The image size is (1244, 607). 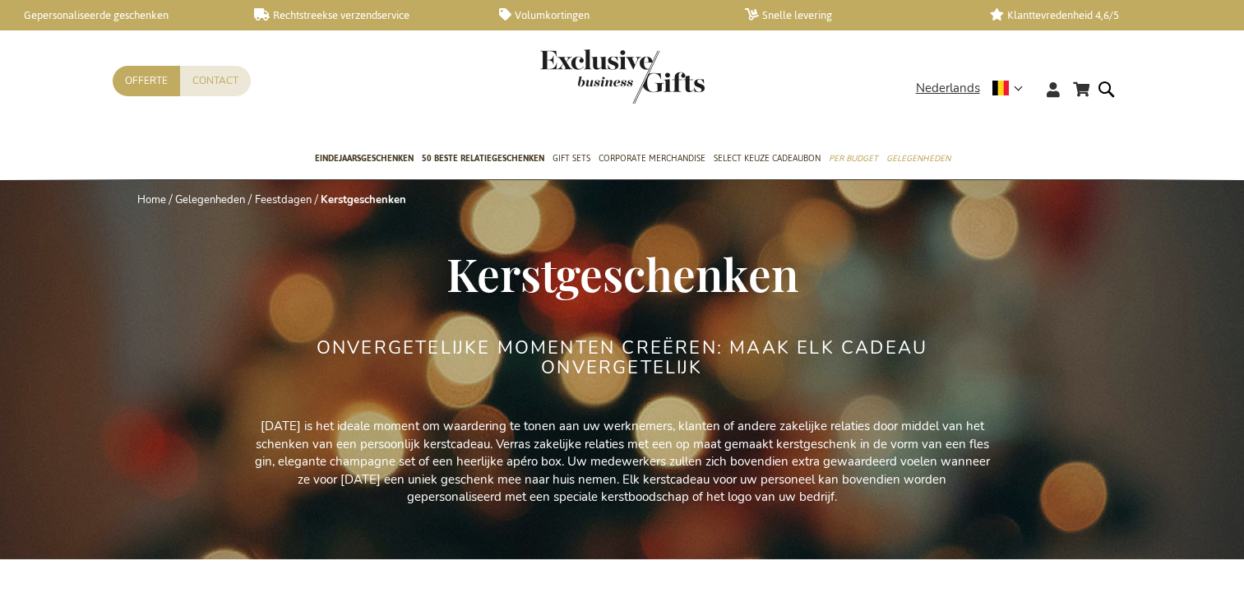 I want to click on strong: Kerstgeschenken, so click(x=363, y=200).